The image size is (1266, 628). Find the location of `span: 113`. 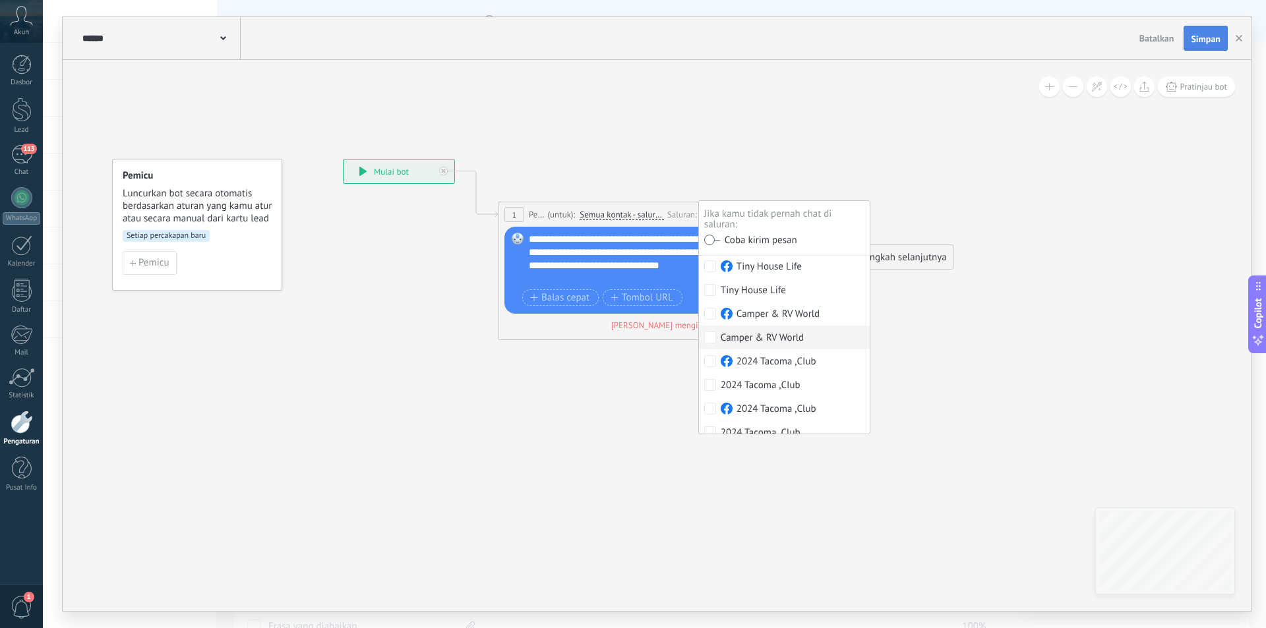

span: 113 is located at coordinates (28, 149).